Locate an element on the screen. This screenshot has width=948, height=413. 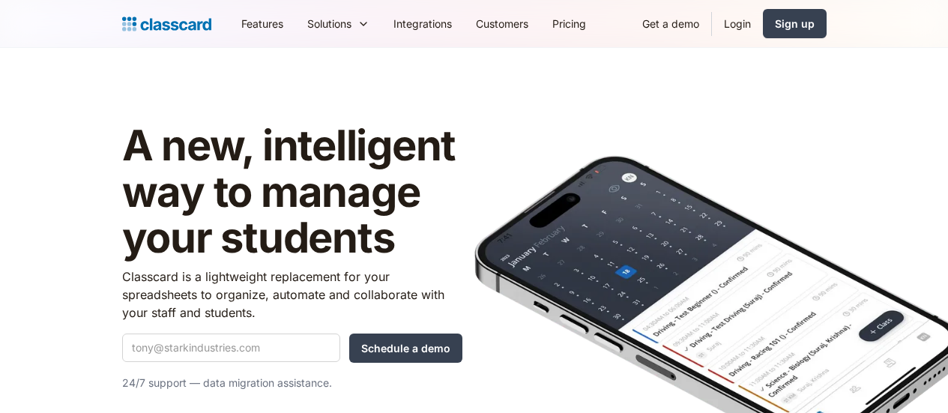
input: Schedule a demo is located at coordinates (405, 348).